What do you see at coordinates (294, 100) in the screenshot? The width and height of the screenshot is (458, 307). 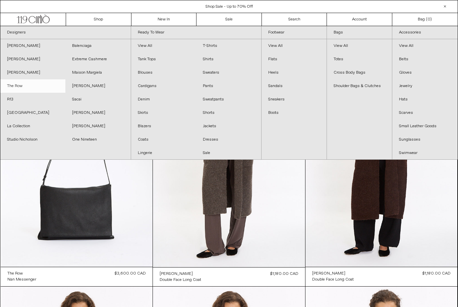 I see `a: Sneakers` at bounding box center [294, 100].